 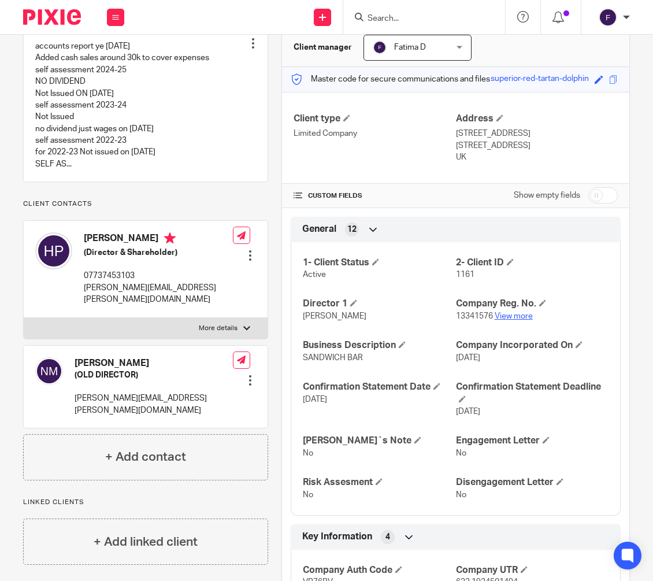 I want to click on h4: 1- Client Status, so click(x=379, y=262).